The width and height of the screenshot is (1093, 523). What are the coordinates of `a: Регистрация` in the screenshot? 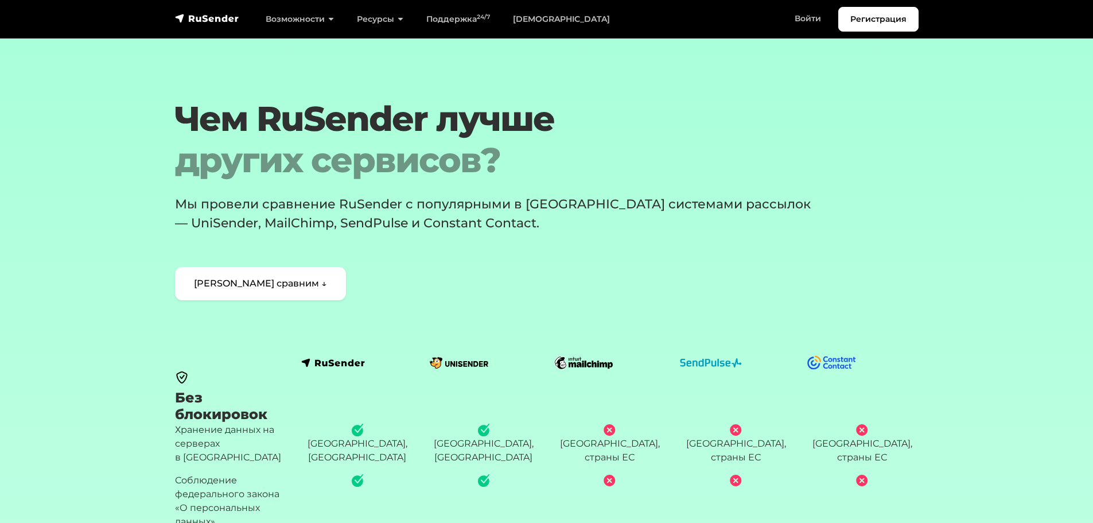 It's located at (878, 19).